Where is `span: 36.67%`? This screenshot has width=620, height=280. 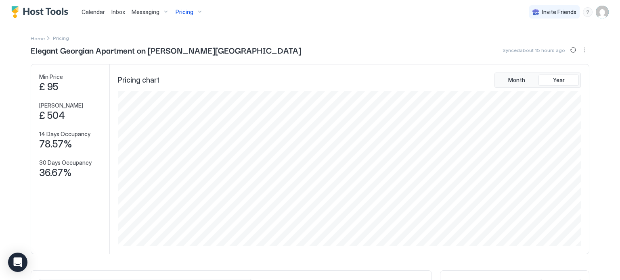 span: 36.67% is located at coordinates (55, 173).